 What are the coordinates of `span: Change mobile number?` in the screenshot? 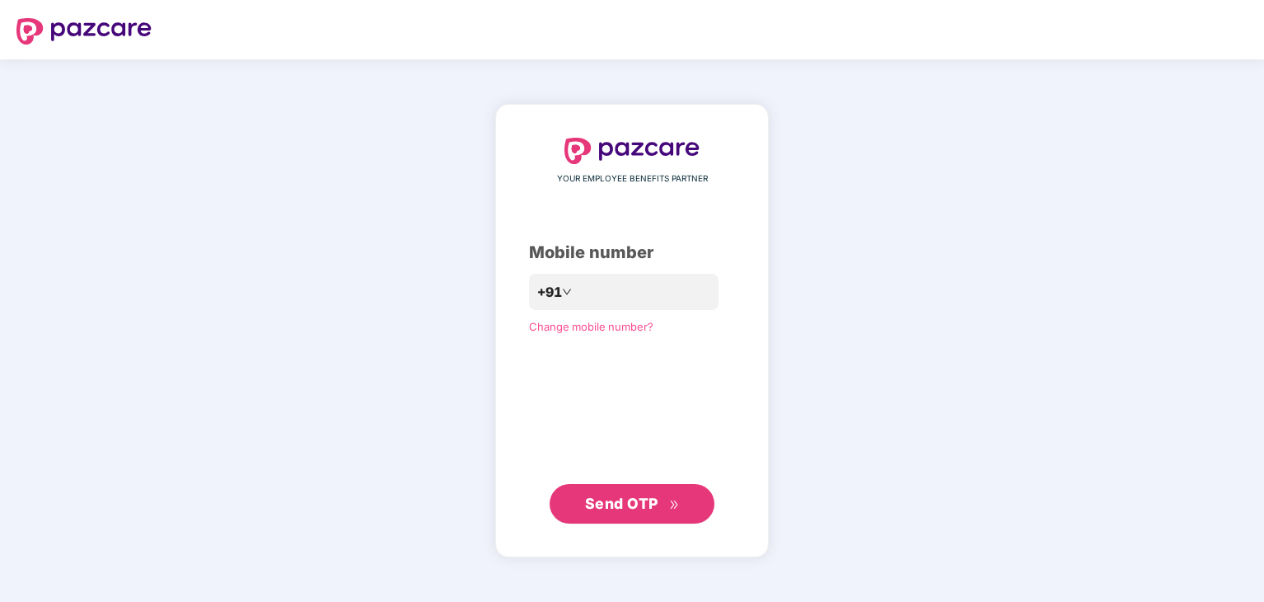 It's located at (591, 326).